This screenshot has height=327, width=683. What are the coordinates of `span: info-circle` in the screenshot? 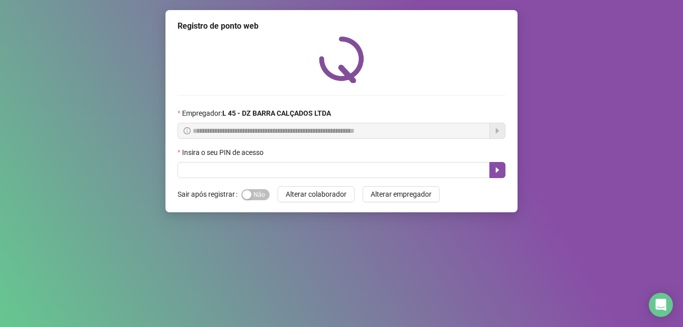 It's located at (187, 131).